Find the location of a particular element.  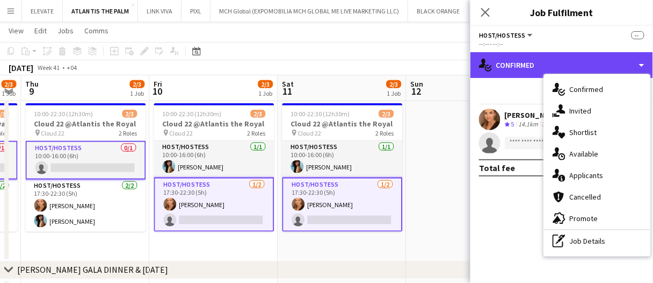

button: ELEVATE is located at coordinates (42, 11).